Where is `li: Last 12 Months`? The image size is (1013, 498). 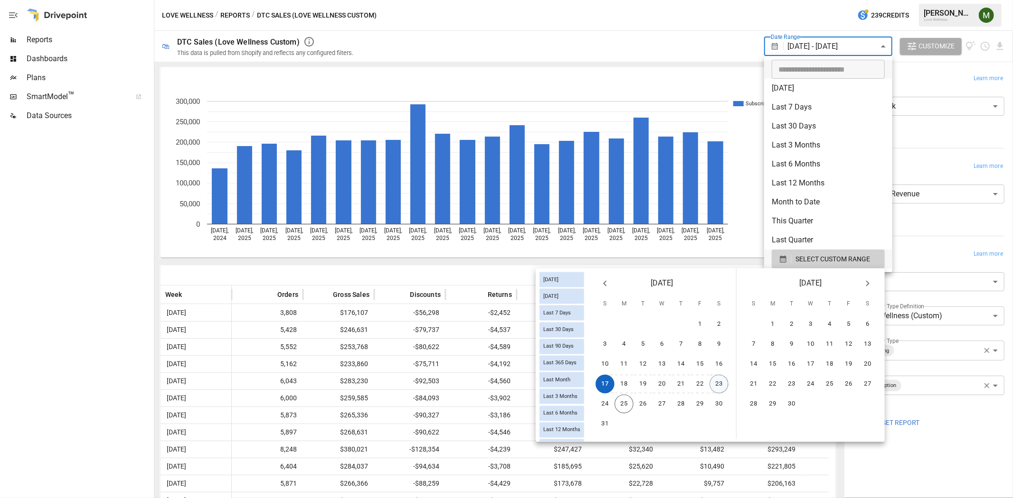 li: Last 12 Months is located at coordinates (828, 183).